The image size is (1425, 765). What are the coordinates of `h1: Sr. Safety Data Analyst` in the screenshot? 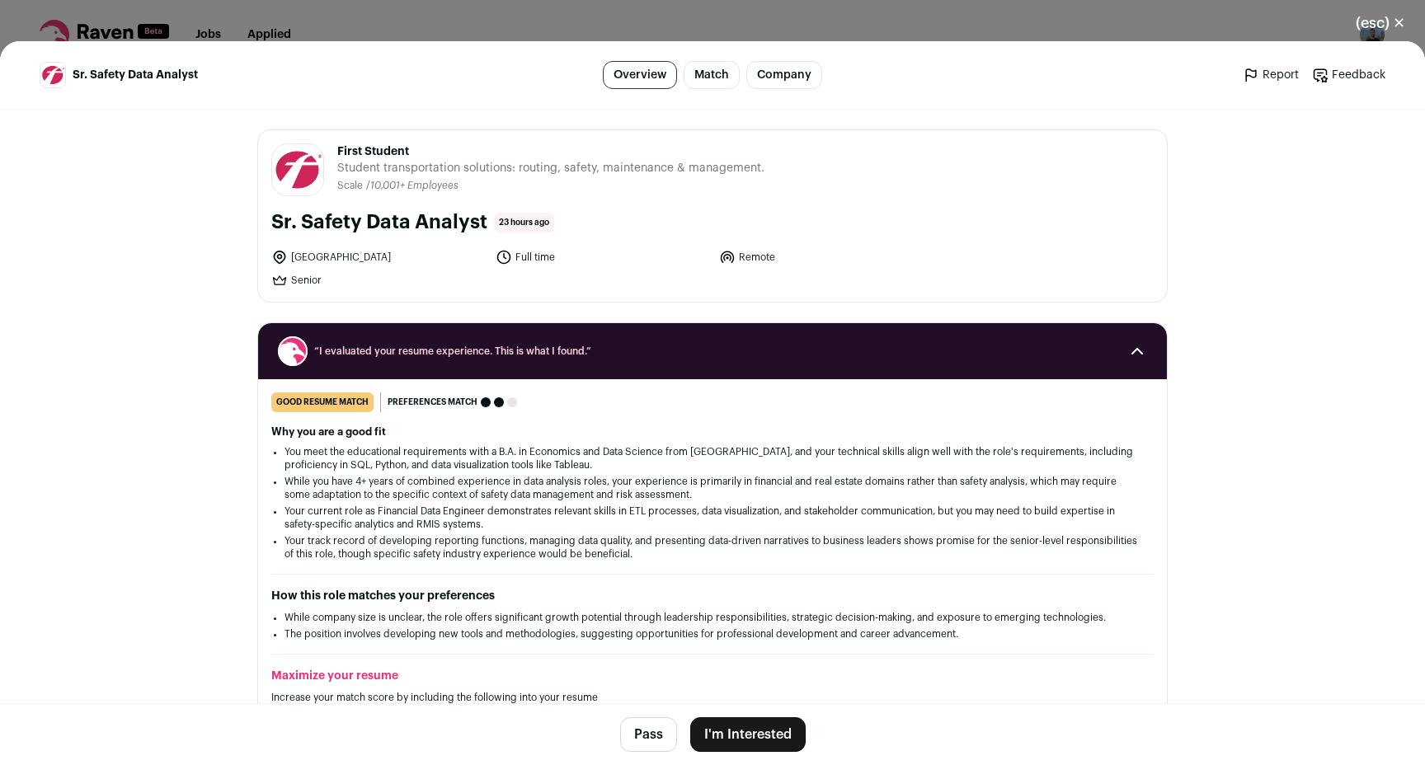 It's located at (379, 223).